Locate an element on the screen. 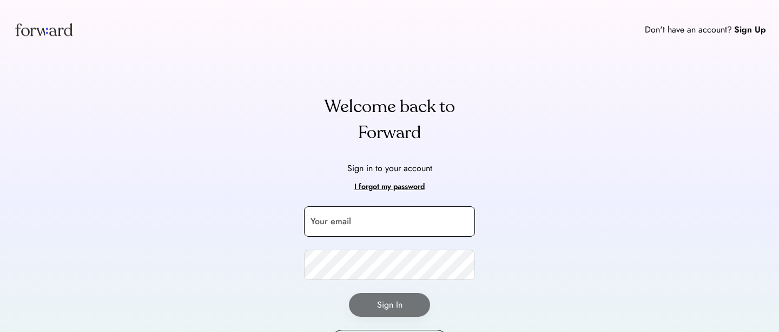 This screenshot has width=779, height=332. img: Forward logo is located at coordinates (44, 29).